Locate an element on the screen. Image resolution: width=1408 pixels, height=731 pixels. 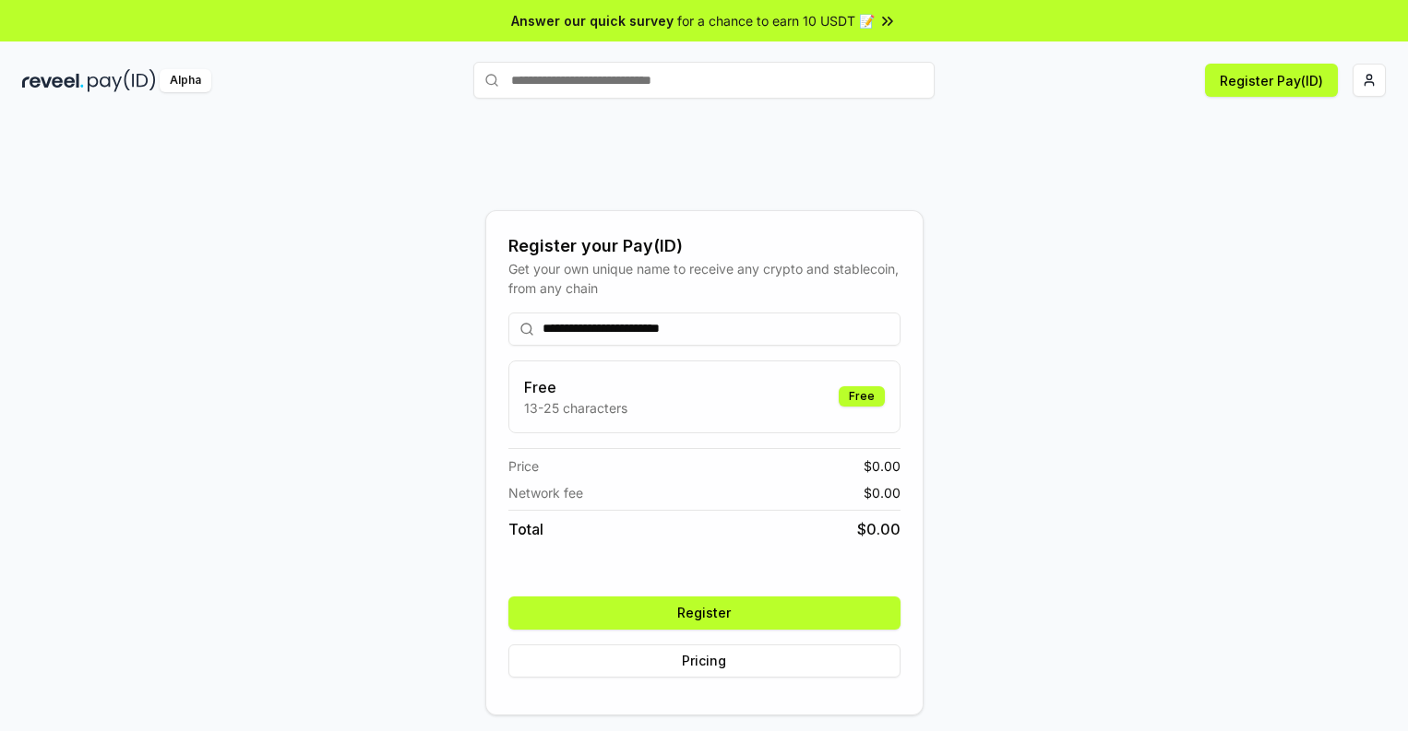
button: Register Pay(ID) is located at coordinates (1271, 80).